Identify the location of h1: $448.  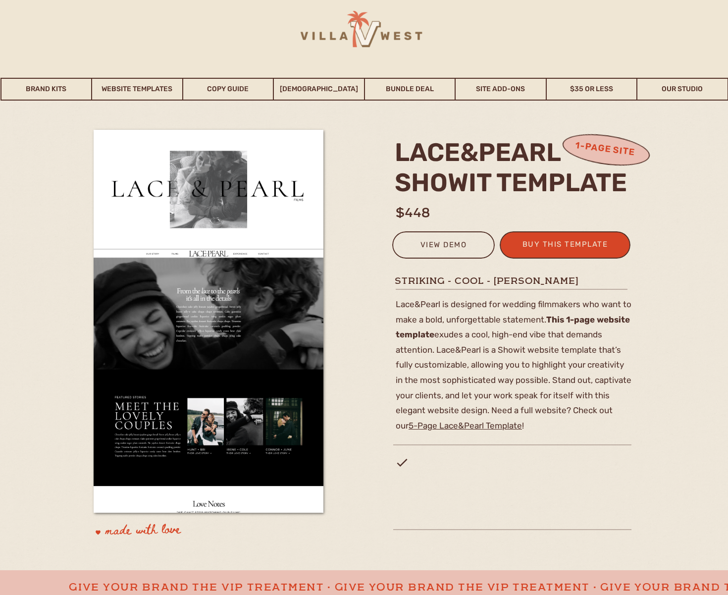
(516, 209).